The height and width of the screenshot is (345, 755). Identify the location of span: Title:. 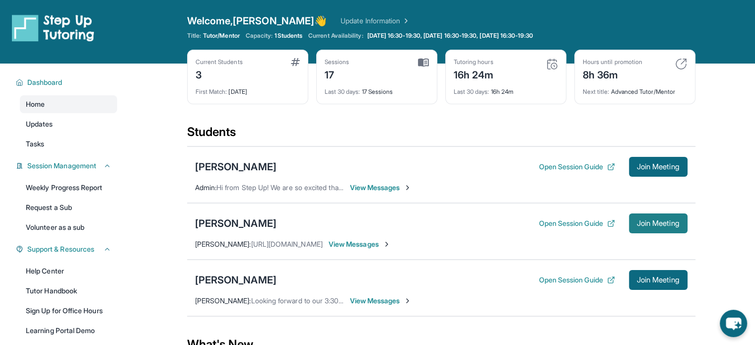
(194, 36).